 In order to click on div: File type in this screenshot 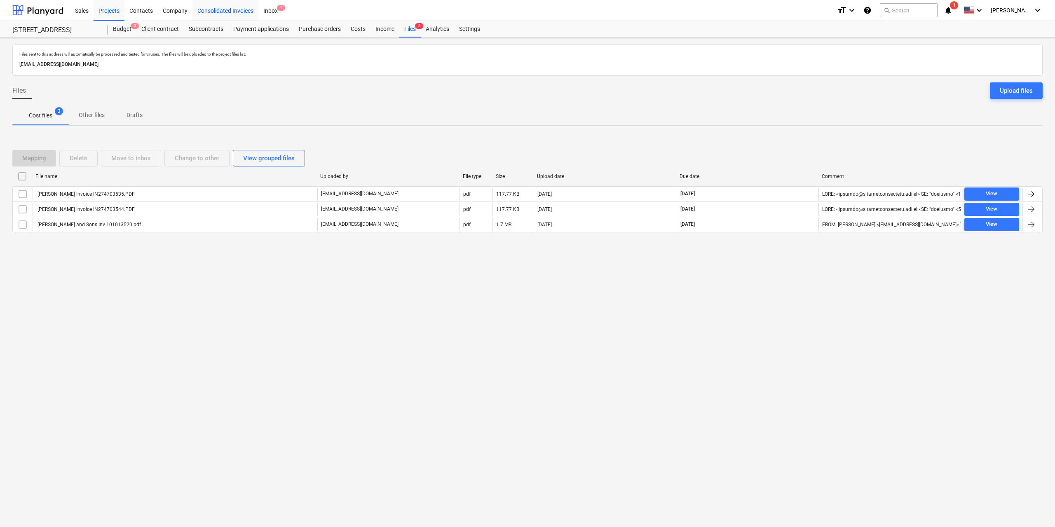, I will do `click(476, 176)`.